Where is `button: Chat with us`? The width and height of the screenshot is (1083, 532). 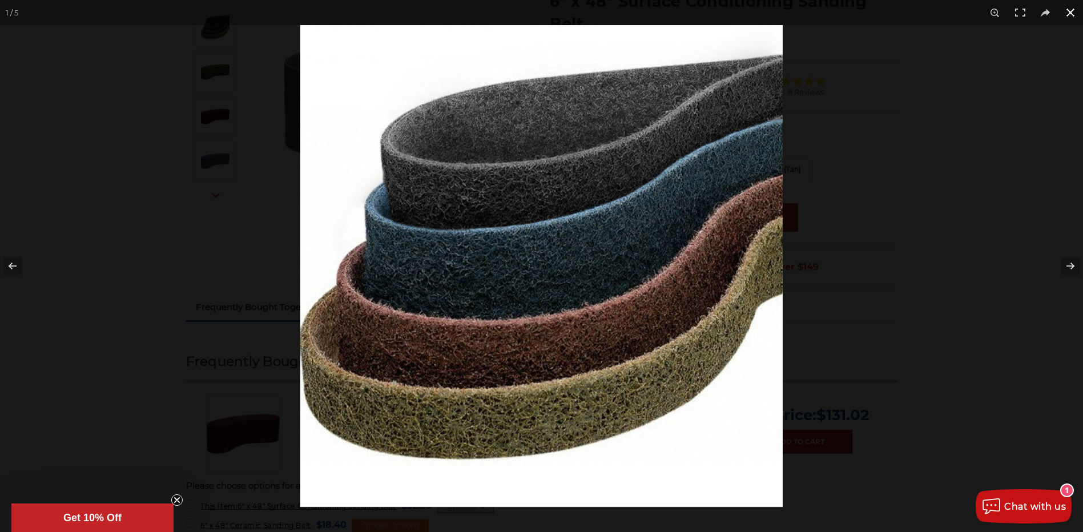
button: Chat with us is located at coordinates (1024, 507).